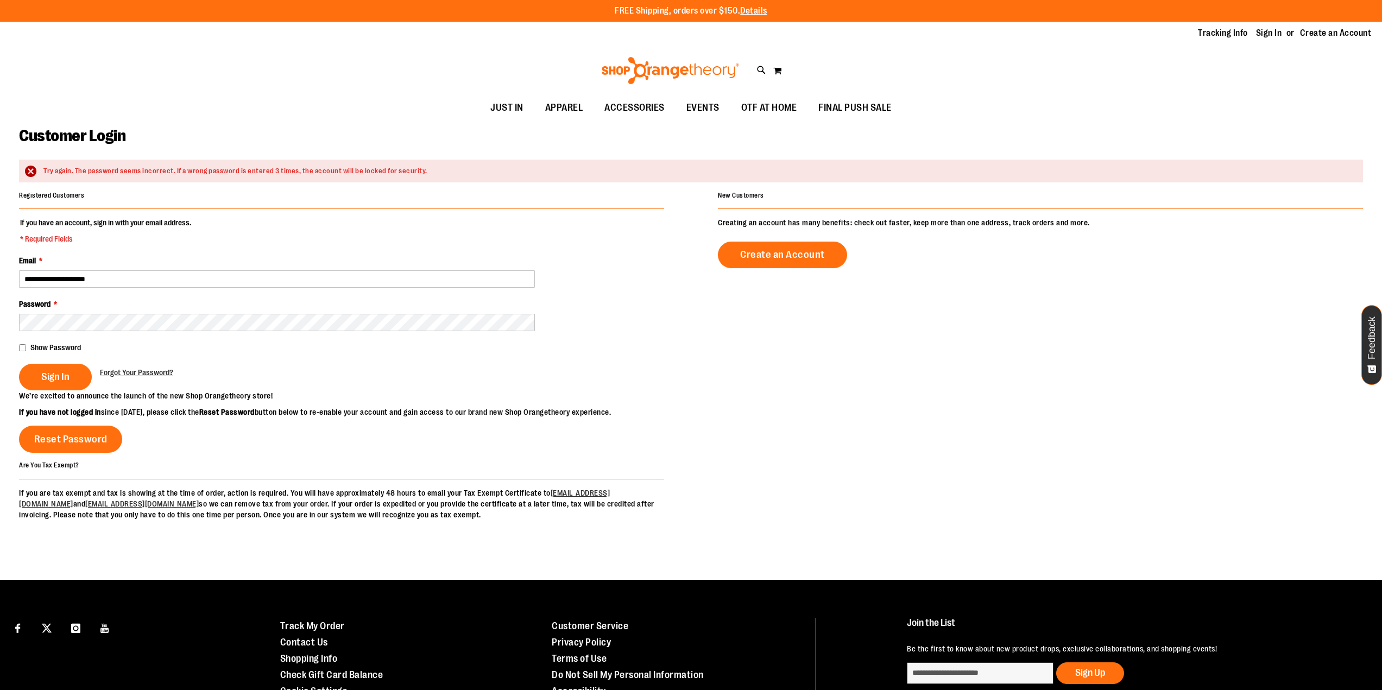  What do you see at coordinates (769, 108) in the screenshot?
I see `a: OTF AT HOME` at bounding box center [769, 108].